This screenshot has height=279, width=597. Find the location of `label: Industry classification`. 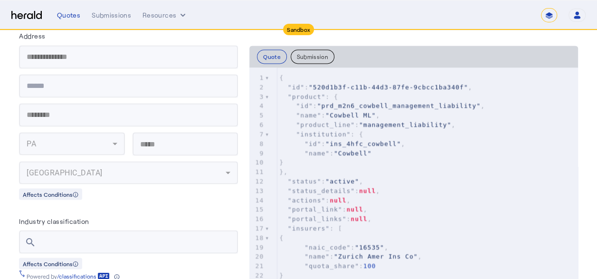

label: Industry classification is located at coordinates (54, 220).